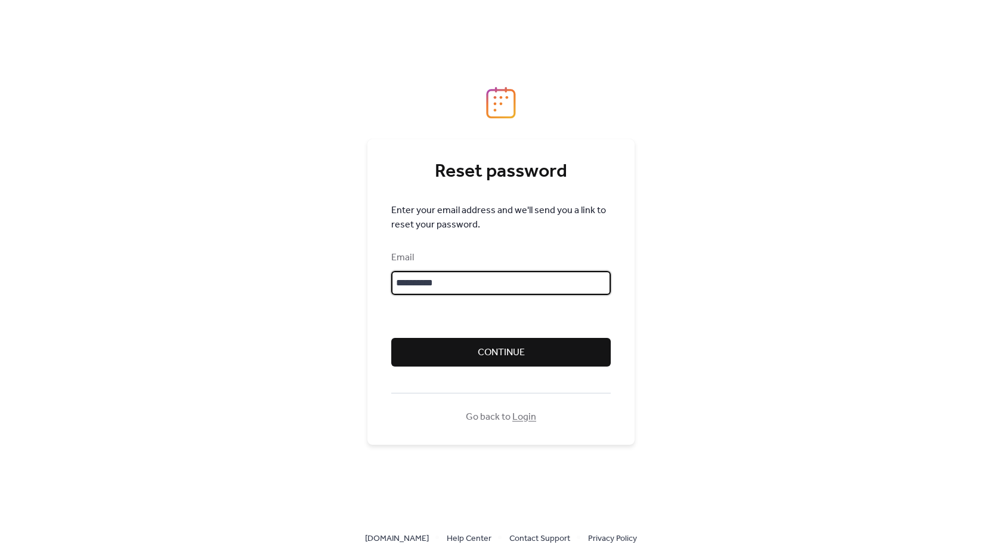  I want to click on span: Continue, so click(501, 353).